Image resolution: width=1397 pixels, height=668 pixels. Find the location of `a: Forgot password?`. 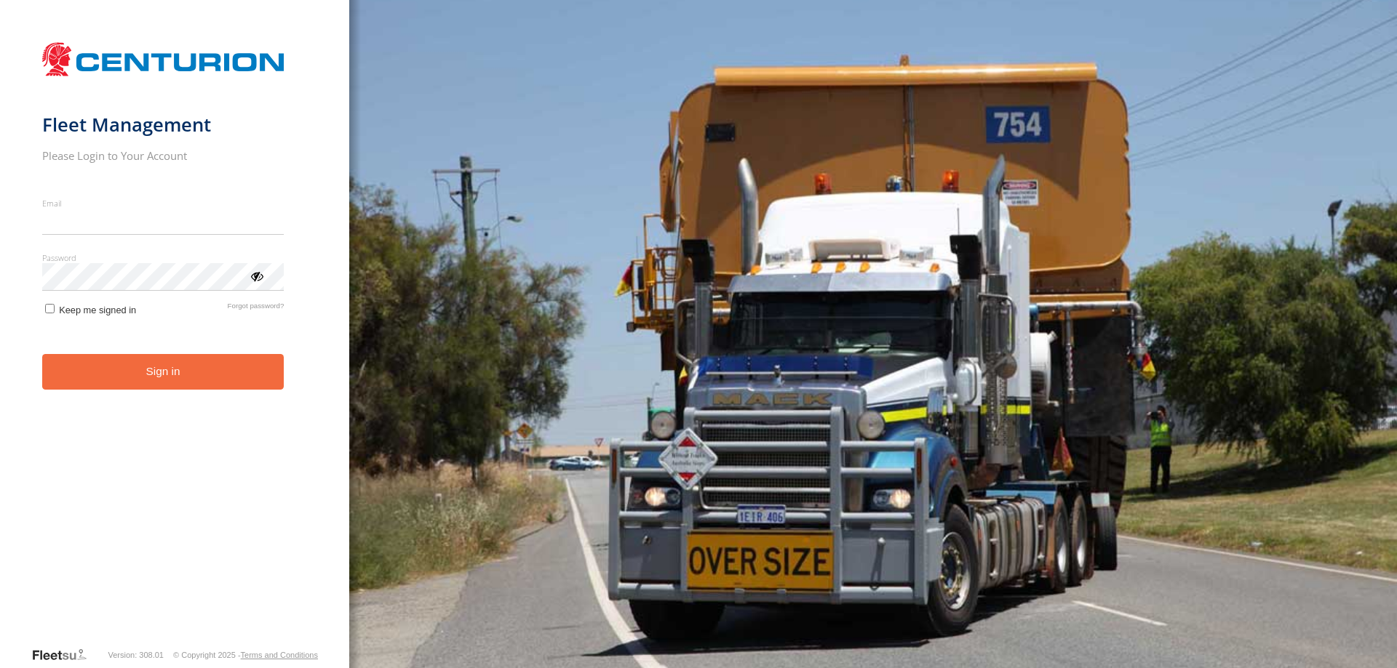

a: Forgot password? is located at coordinates (256, 308).